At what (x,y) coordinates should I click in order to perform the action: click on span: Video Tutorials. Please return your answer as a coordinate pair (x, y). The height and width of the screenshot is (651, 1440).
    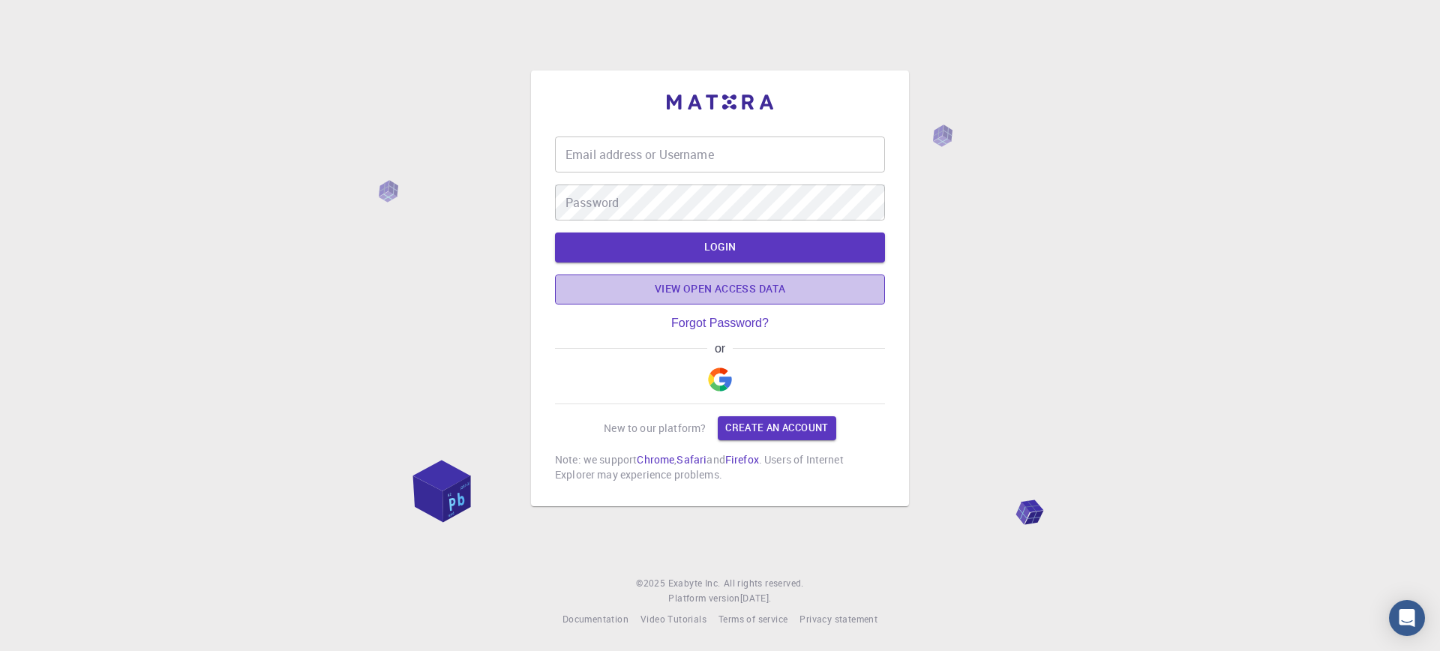
    Looking at the image, I should click on (674, 619).